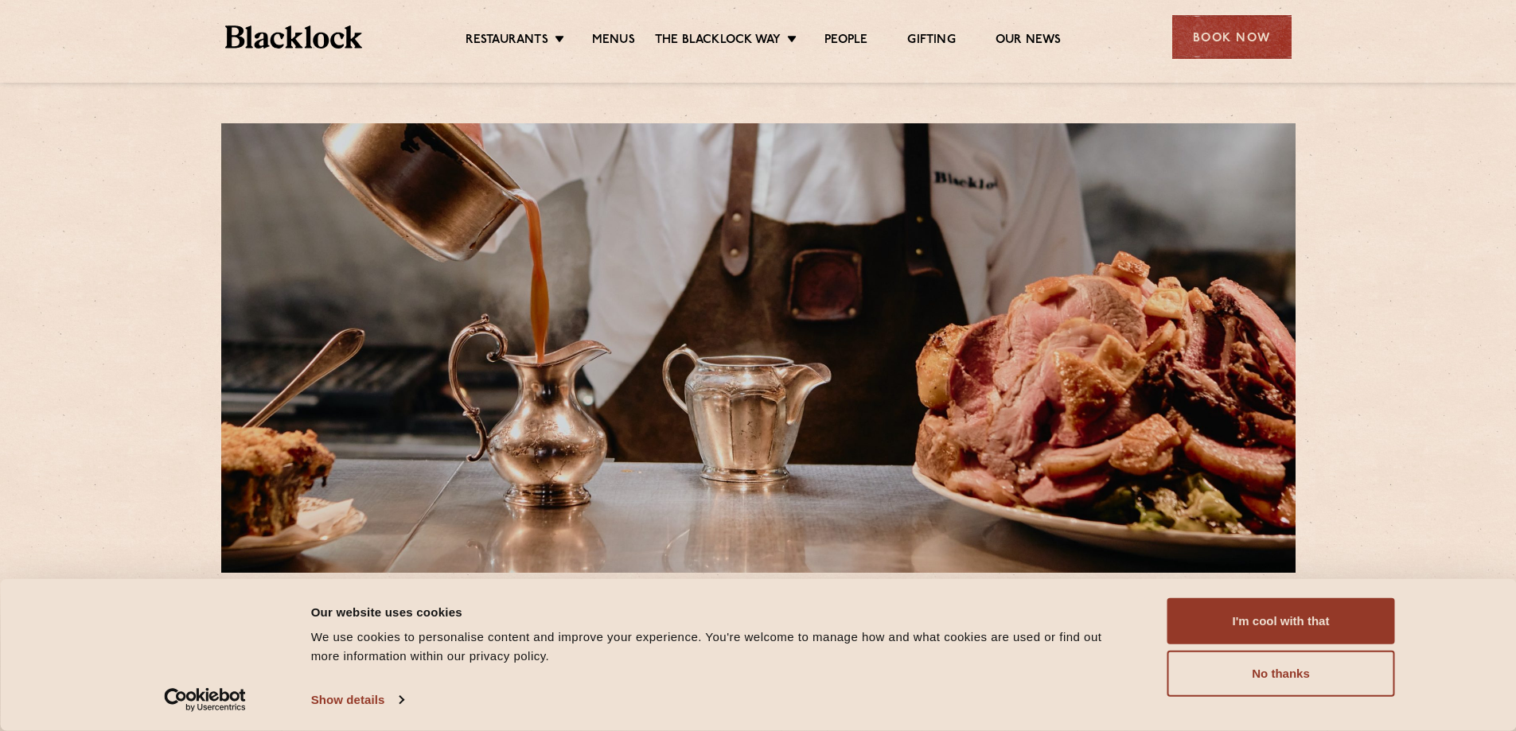 This screenshot has width=1516, height=731. Describe the element at coordinates (721, 612) in the screenshot. I see `div: Our website uses cookies` at that location.